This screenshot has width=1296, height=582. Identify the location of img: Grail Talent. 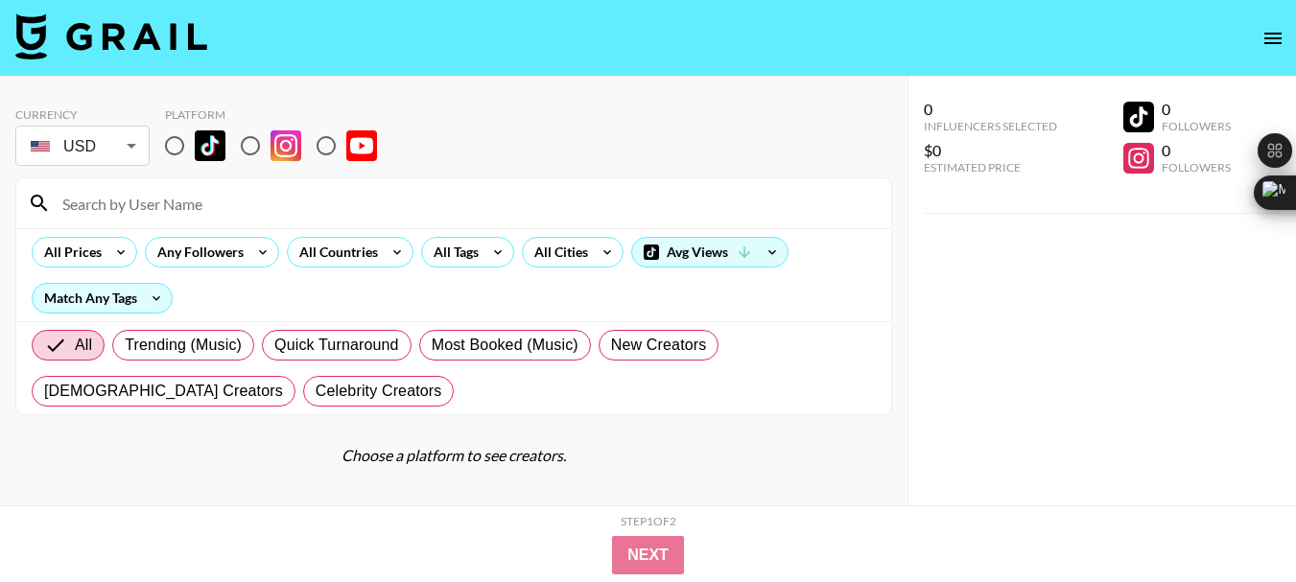
(111, 36).